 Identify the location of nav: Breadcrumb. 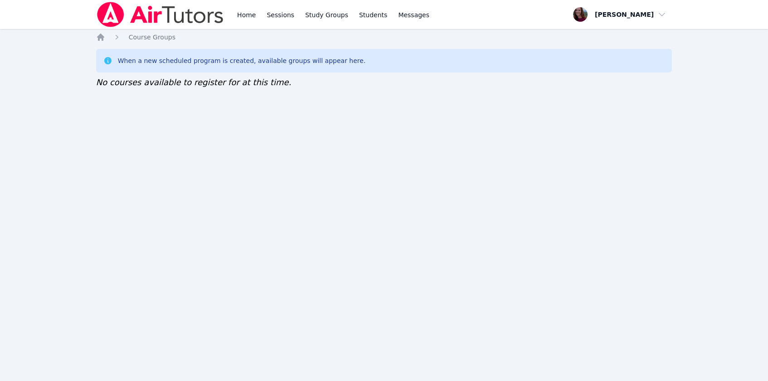
(384, 37).